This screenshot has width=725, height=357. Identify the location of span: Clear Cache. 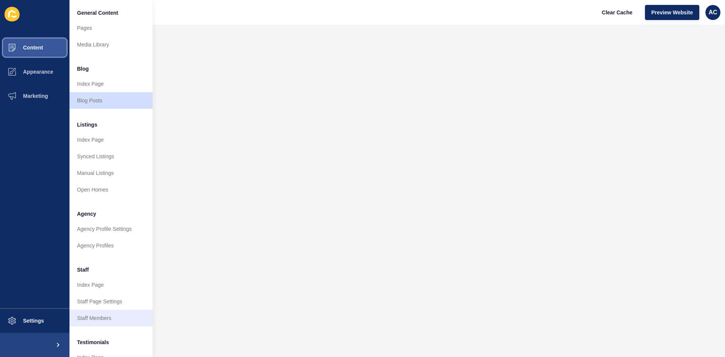
(617, 12).